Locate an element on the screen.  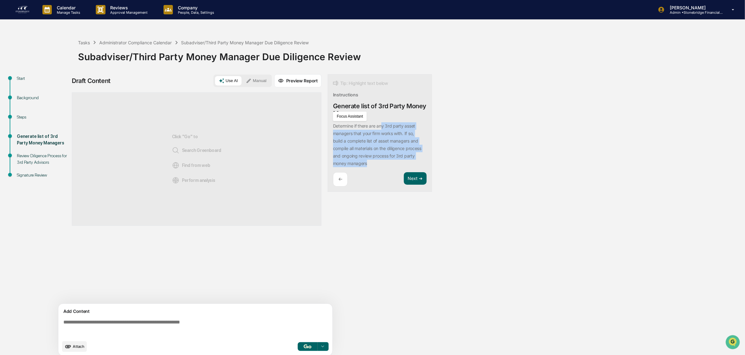
span: Pylon is located at coordinates (69, 108).